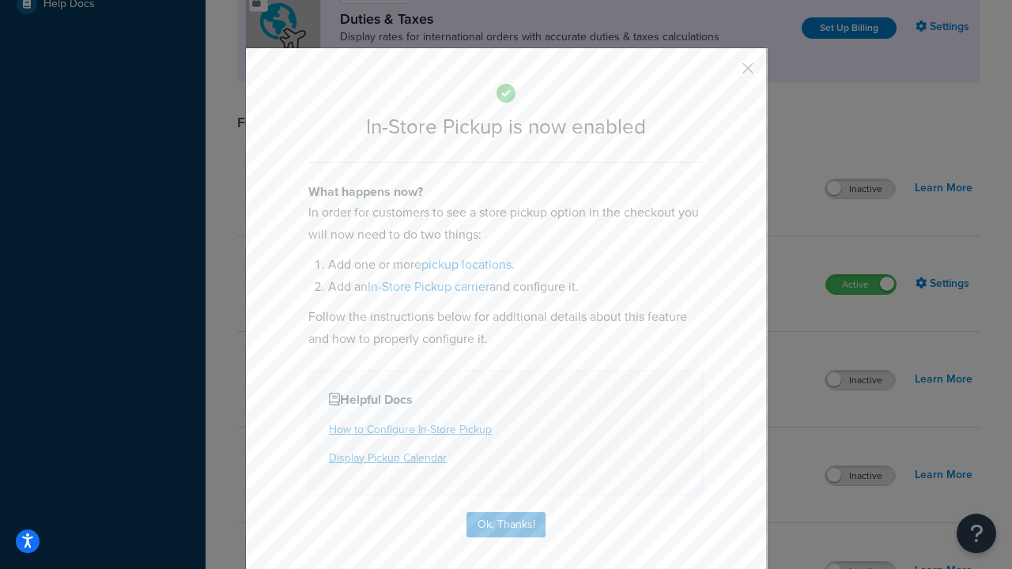  I want to click on li: Add one or more ., so click(516, 265).